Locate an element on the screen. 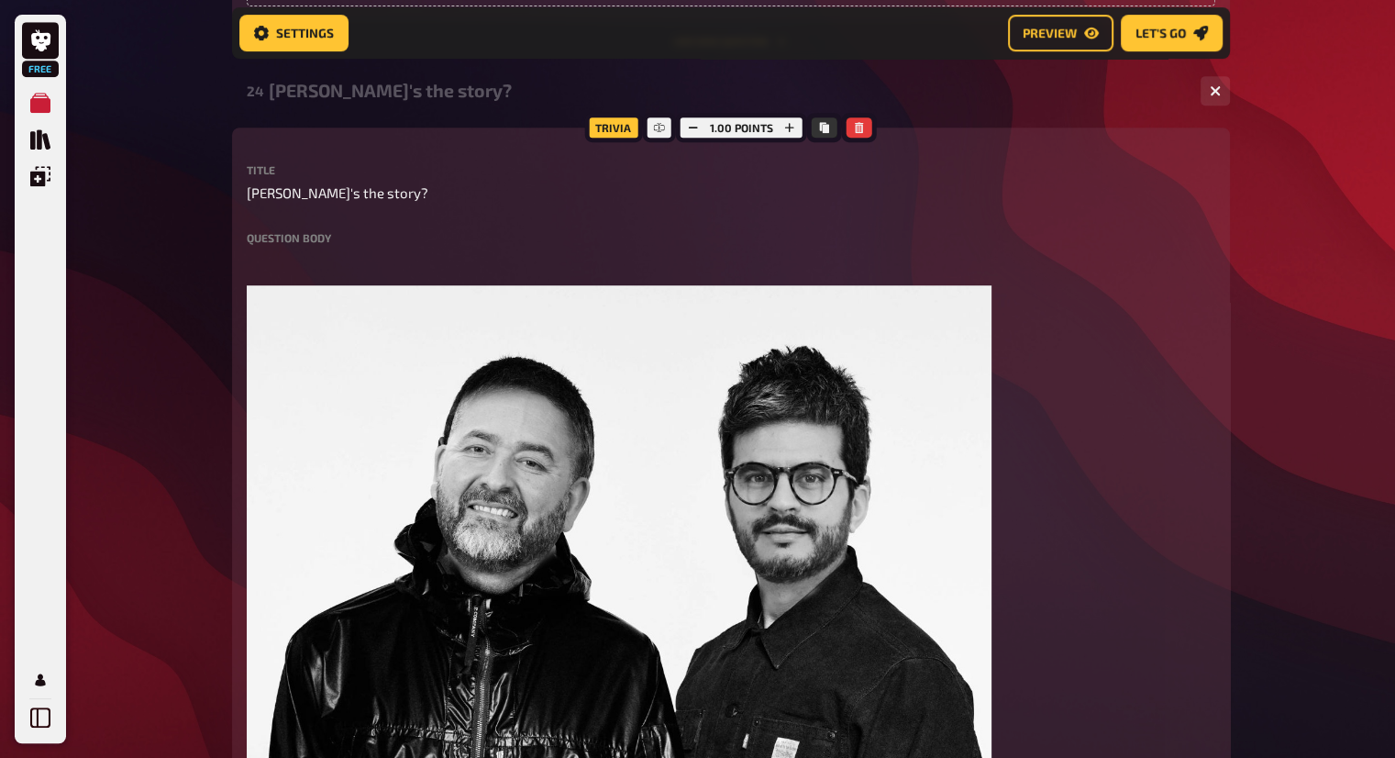 The image size is (1395, 758). a: Preview is located at coordinates (1061, 33).